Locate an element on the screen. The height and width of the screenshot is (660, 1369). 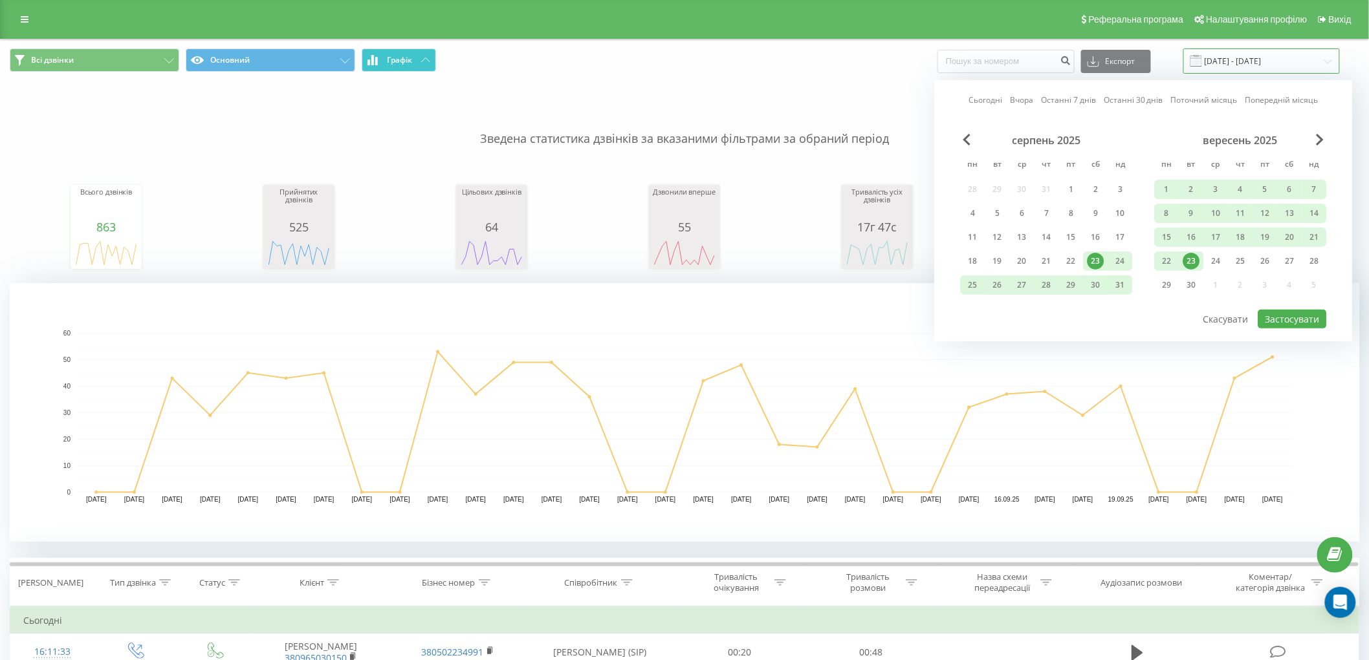
div: пт 5 вер 2025 р. is located at coordinates (1265, 190).